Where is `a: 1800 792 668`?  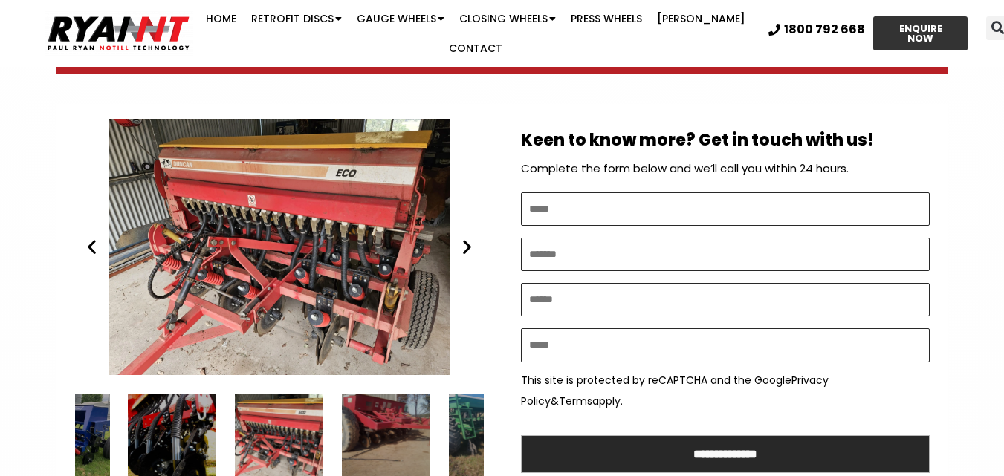 a: 1800 792 668 is located at coordinates (817, 30).